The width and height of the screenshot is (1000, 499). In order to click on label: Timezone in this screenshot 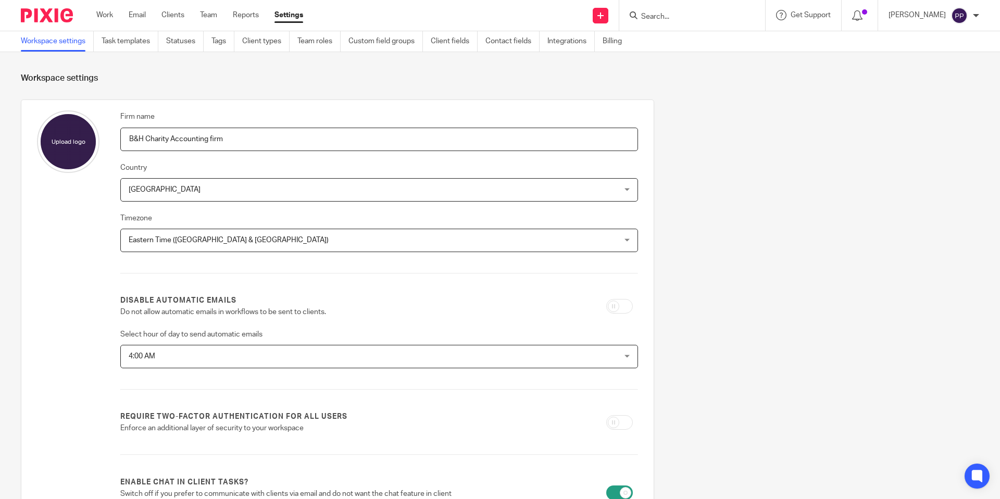, I will do `click(136, 218)`.